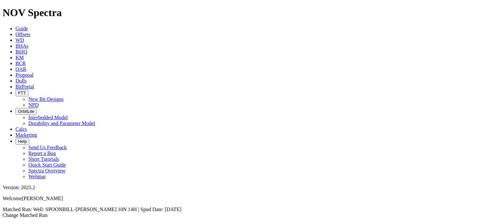 The width and height of the screenshot is (495, 224). I want to click on a: Guide, so click(22, 28).